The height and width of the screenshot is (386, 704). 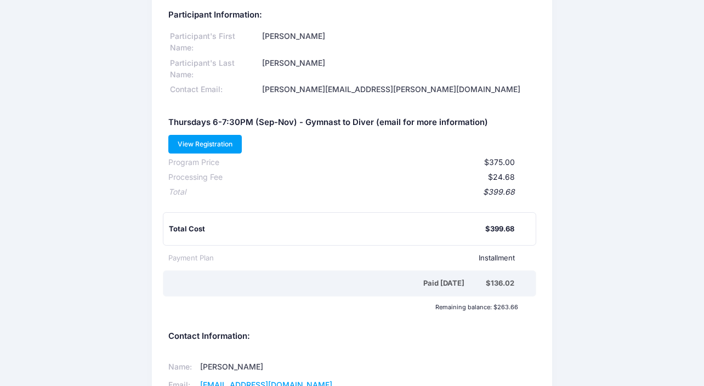 What do you see at coordinates (500, 283) in the screenshot?
I see `div: $136.02` at bounding box center [500, 283].